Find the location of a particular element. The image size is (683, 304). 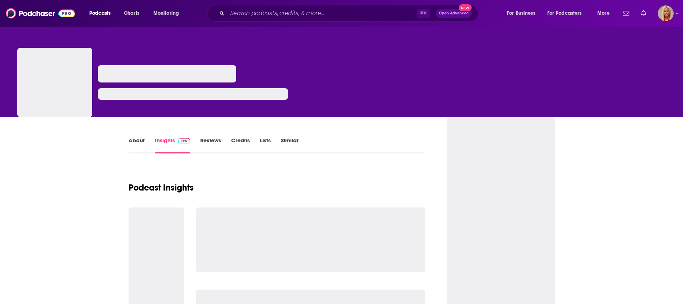

span: ⌘ K is located at coordinates (423, 13).